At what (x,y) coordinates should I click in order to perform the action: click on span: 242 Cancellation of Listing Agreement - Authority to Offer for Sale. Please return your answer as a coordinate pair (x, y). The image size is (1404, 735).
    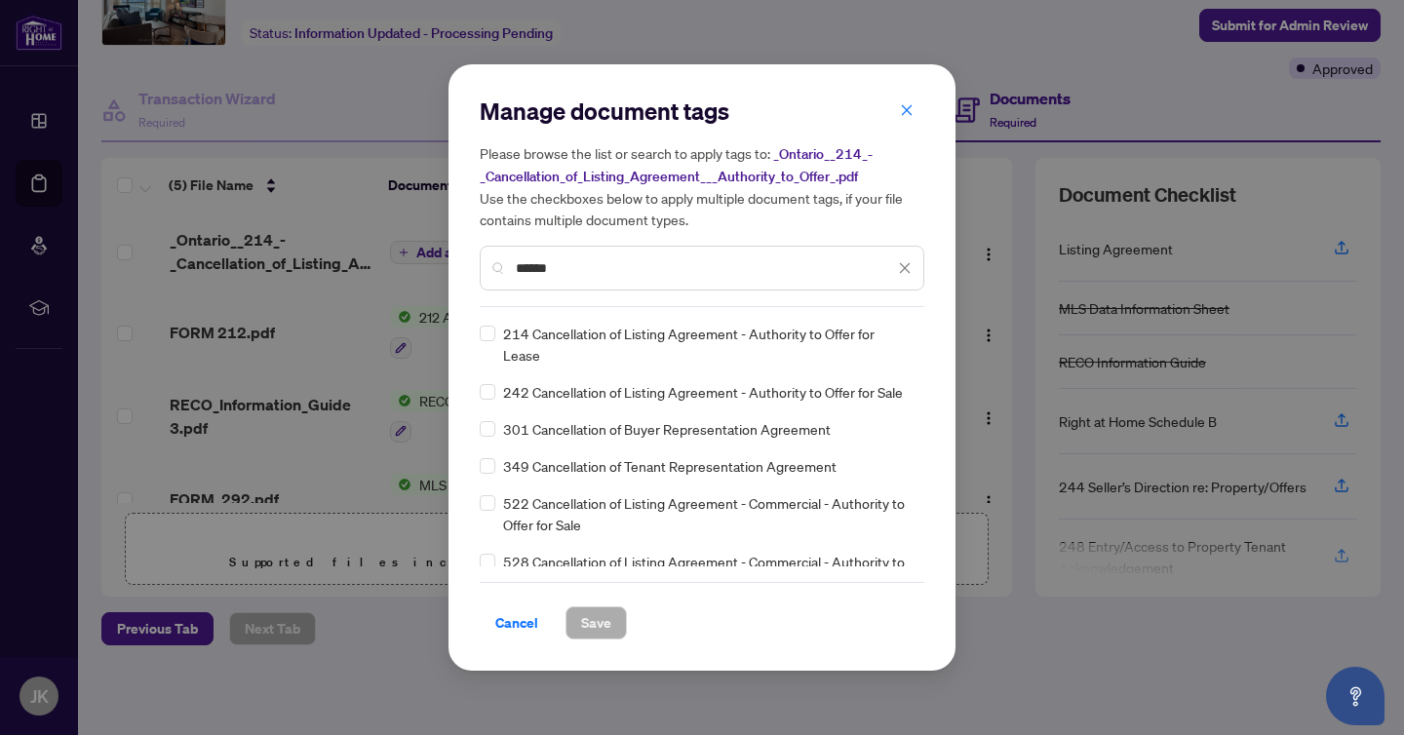
    Looking at the image, I should click on (703, 392).